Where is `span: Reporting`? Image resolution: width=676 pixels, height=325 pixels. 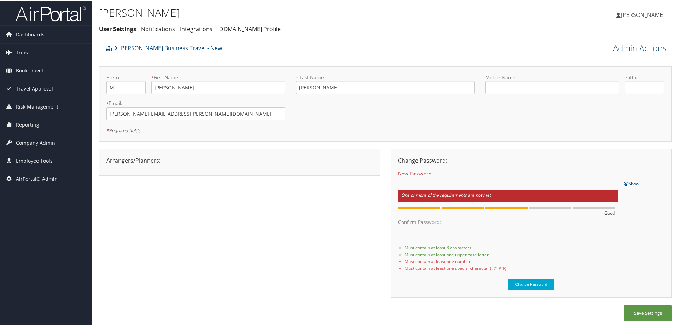 span: Reporting is located at coordinates (28, 124).